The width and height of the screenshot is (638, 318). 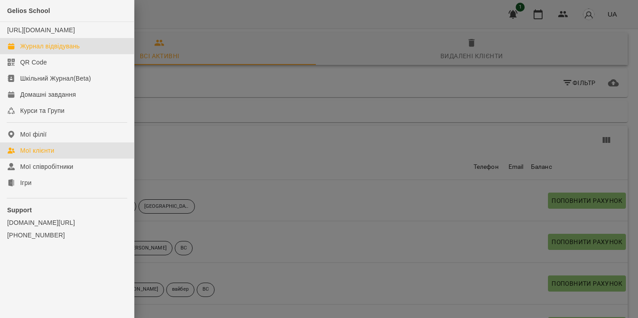 What do you see at coordinates (47, 167) in the screenshot?
I see `div: Мої співробітники` at bounding box center [47, 167].